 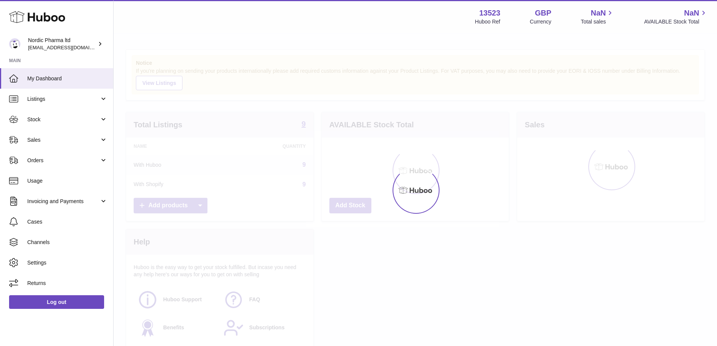 What do you see at coordinates (597, 17) in the screenshot?
I see `a: NaN Total sales` at bounding box center [597, 17].